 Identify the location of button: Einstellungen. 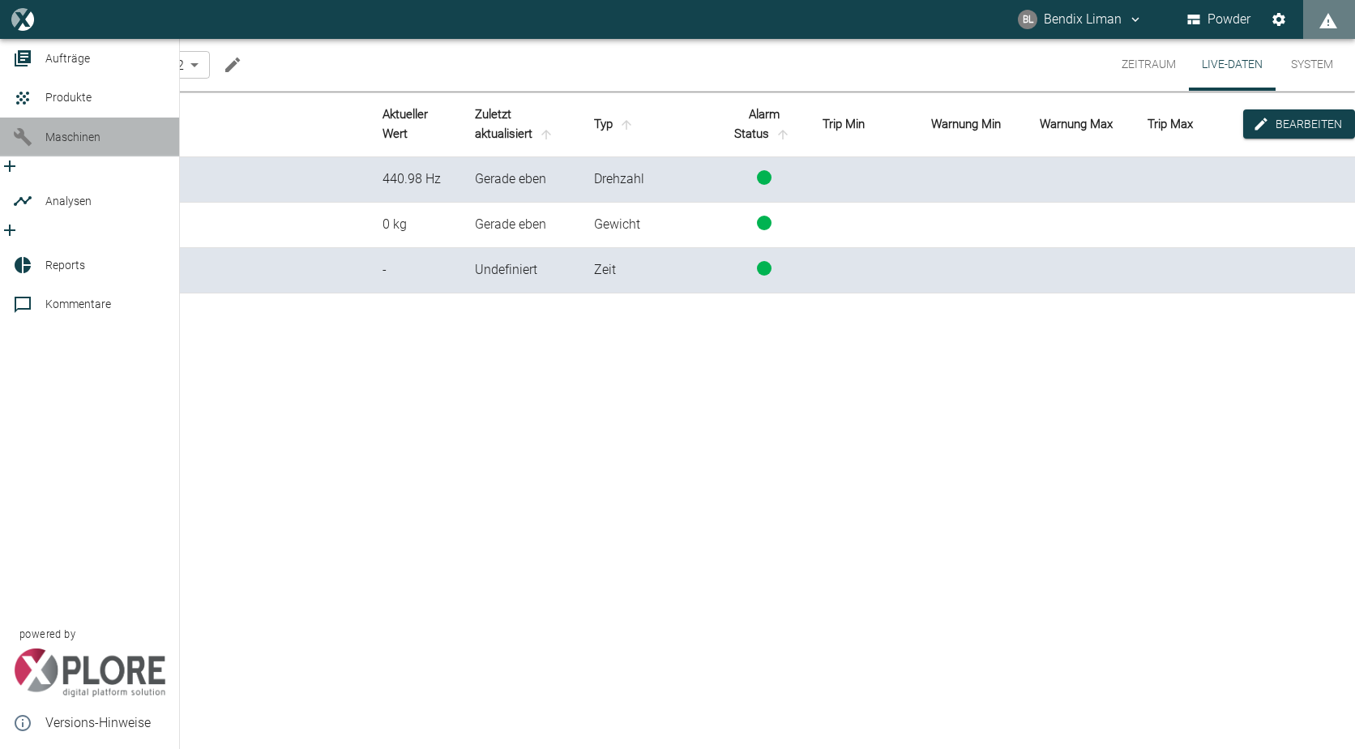
(1279, 19).